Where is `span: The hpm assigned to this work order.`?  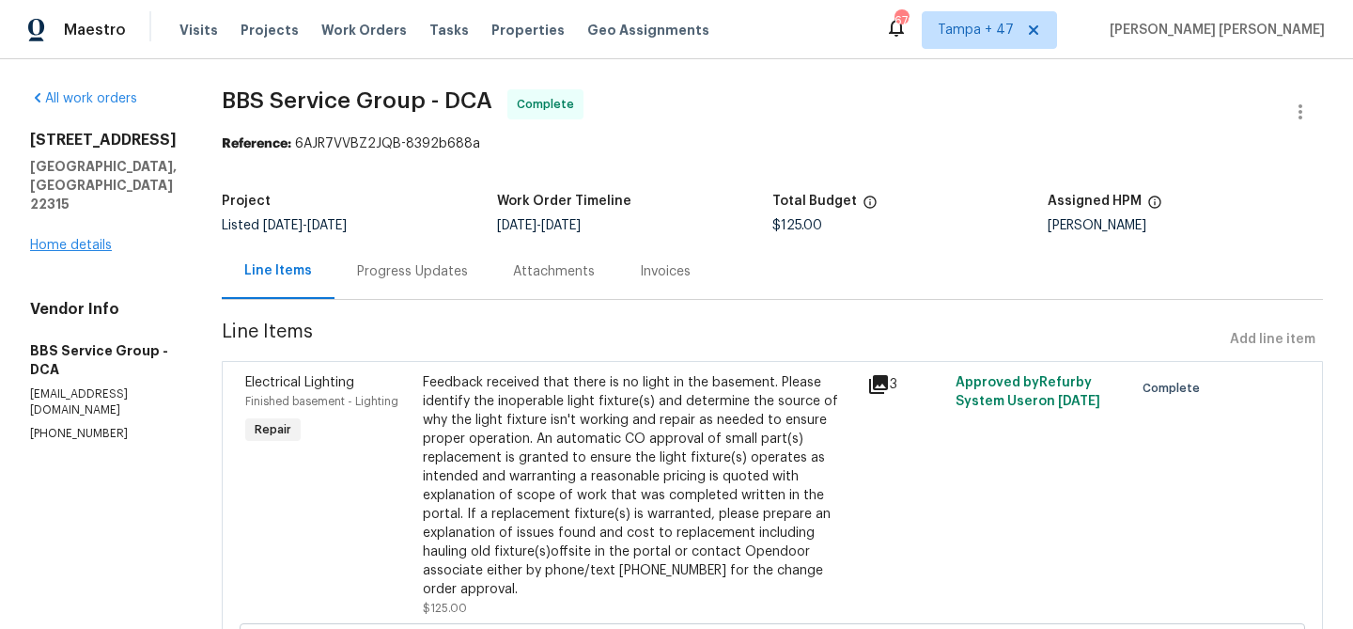
span: The hpm assigned to this work order. is located at coordinates (1155, 207).